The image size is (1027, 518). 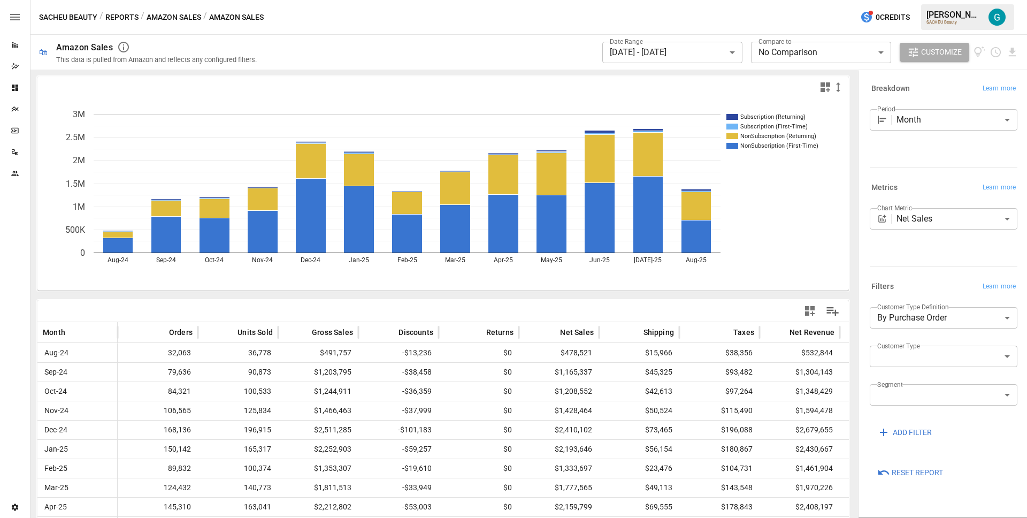 I want to click on span: 145,310, so click(x=158, y=506).